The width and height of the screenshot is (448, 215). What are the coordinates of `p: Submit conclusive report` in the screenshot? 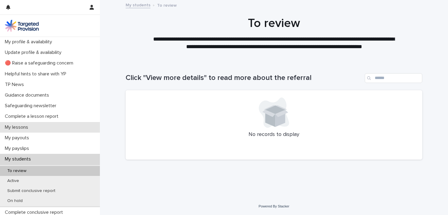 It's located at (31, 191).